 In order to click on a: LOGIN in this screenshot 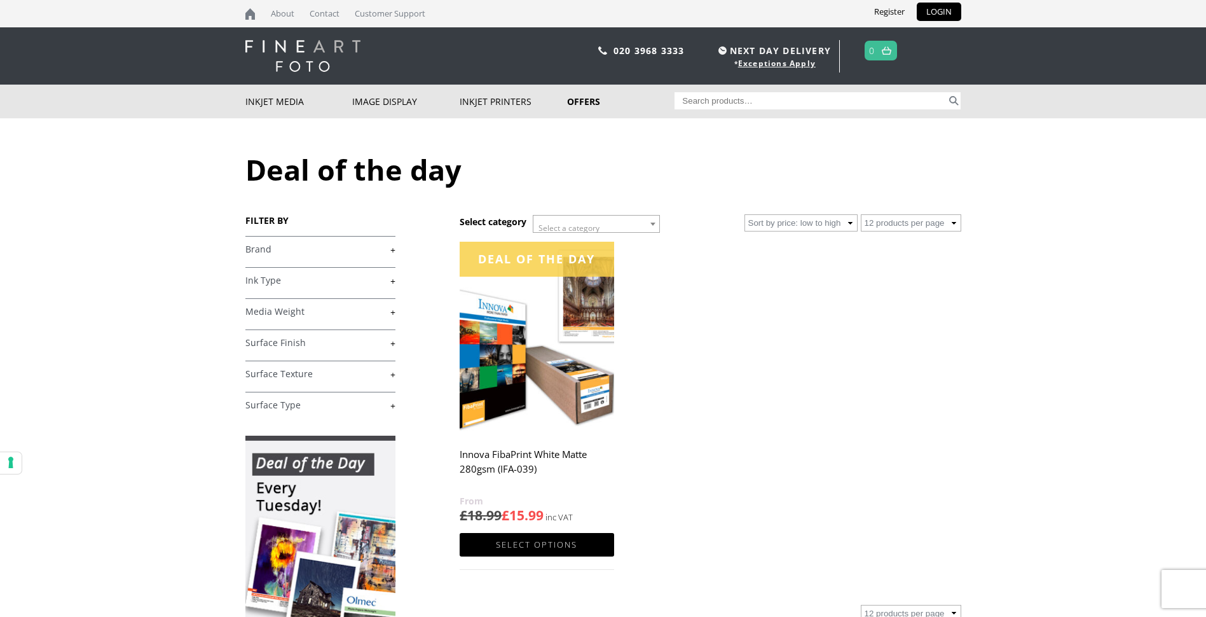, I will do `click(939, 11)`.